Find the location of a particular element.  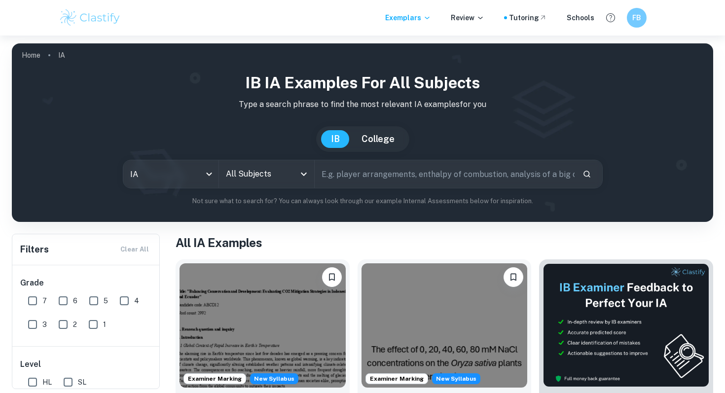

span: HL is located at coordinates (47, 382).